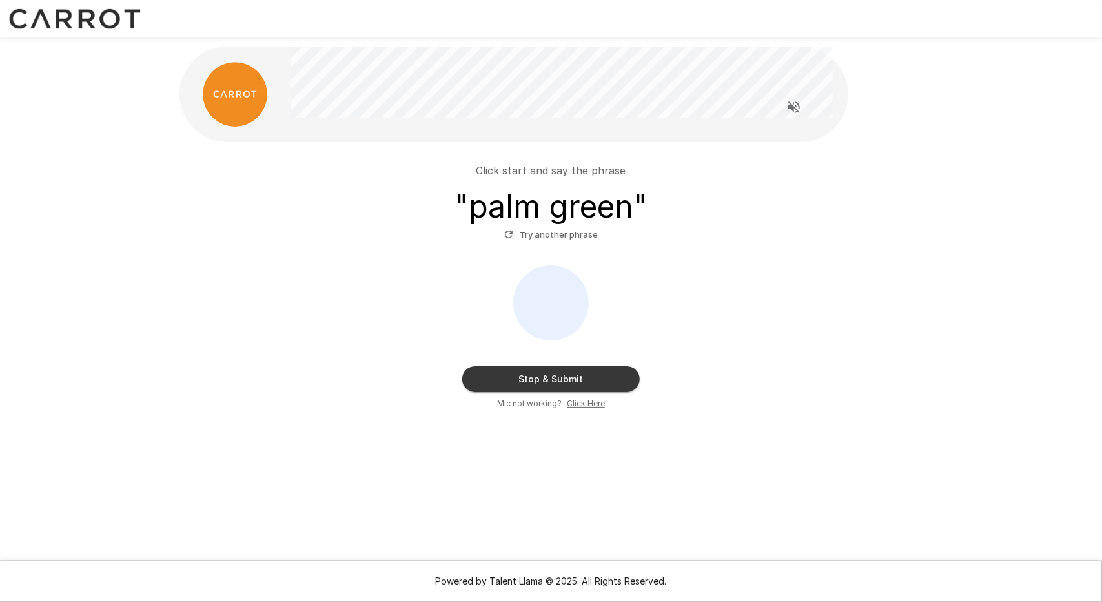  What do you see at coordinates (551, 207) in the screenshot?
I see `h3: " palm green "` at bounding box center [551, 207].